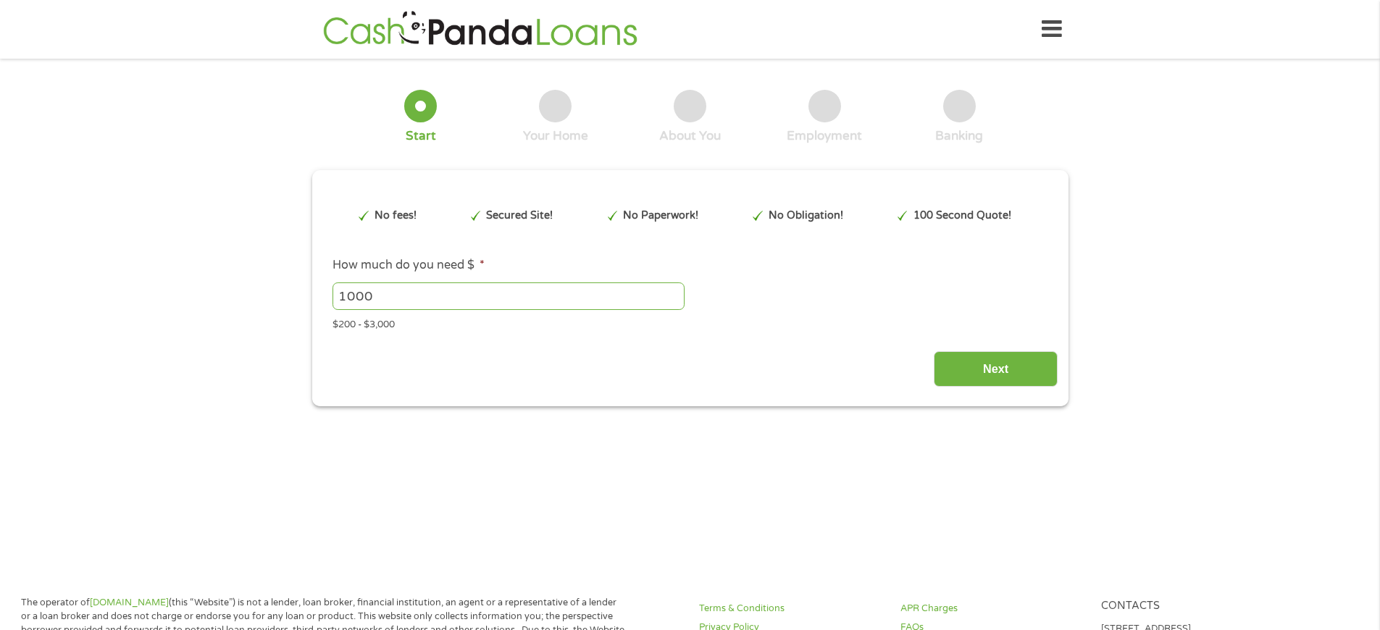 The height and width of the screenshot is (630, 1380). I want to click on p: No Obligation!, so click(805, 216).